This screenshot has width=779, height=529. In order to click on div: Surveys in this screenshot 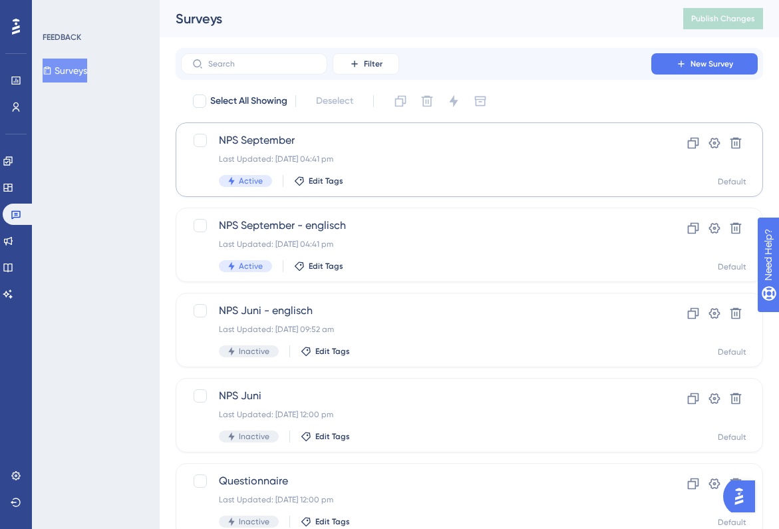, I will do `click(412, 19)`.